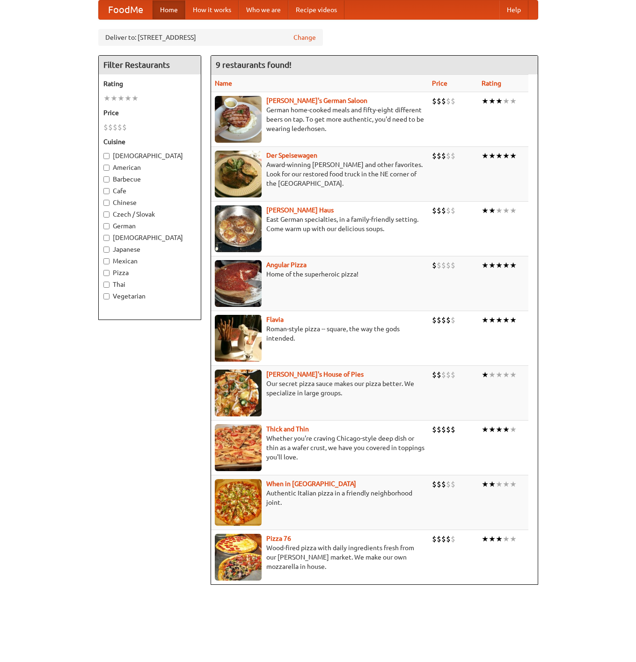 This screenshot has height=662, width=636. Describe the element at coordinates (514, 10) in the screenshot. I see `a: Help` at that location.